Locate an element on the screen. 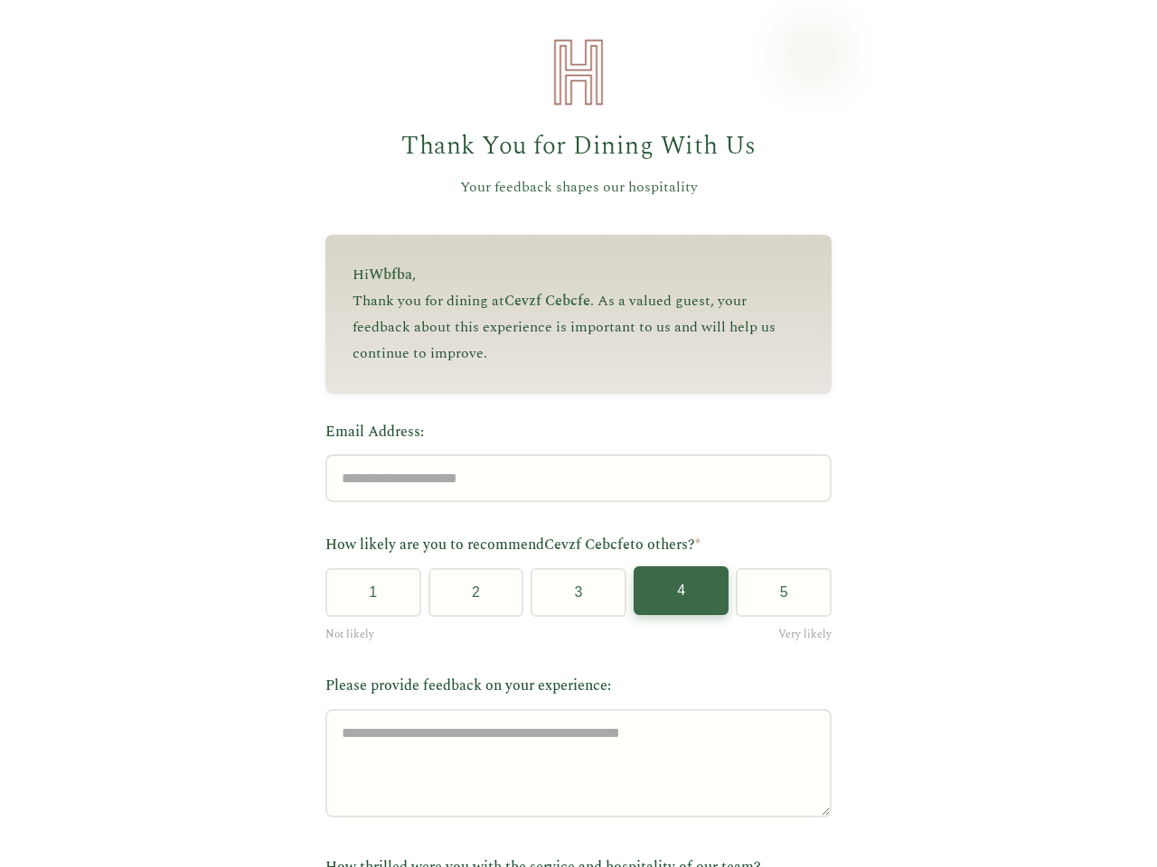 The width and height of the screenshot is (1157, 867). button: 2 is located at coordinates (476, 593).